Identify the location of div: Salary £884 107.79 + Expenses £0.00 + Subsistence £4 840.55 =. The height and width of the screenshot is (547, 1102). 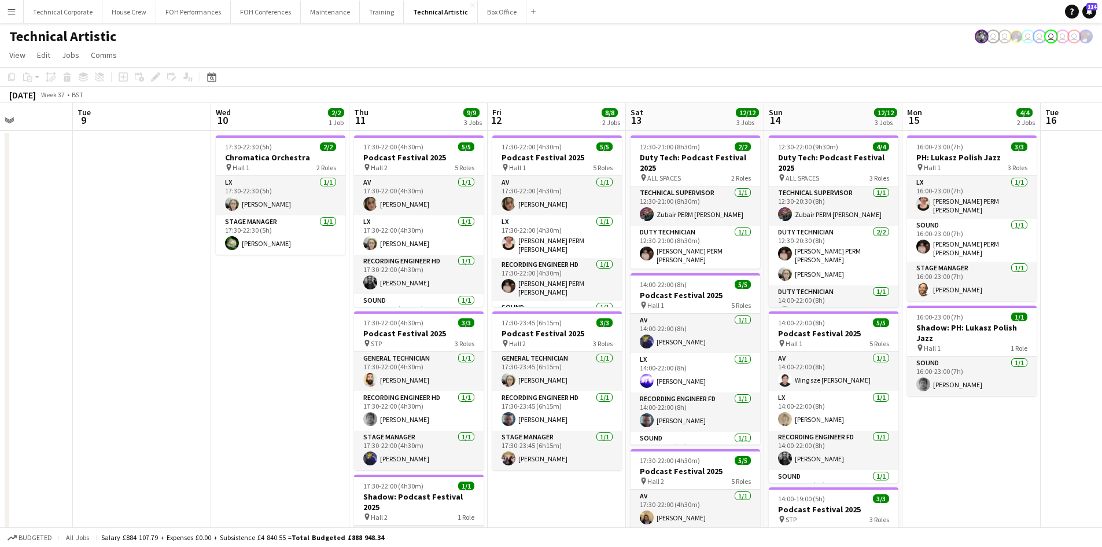
(242, 537).